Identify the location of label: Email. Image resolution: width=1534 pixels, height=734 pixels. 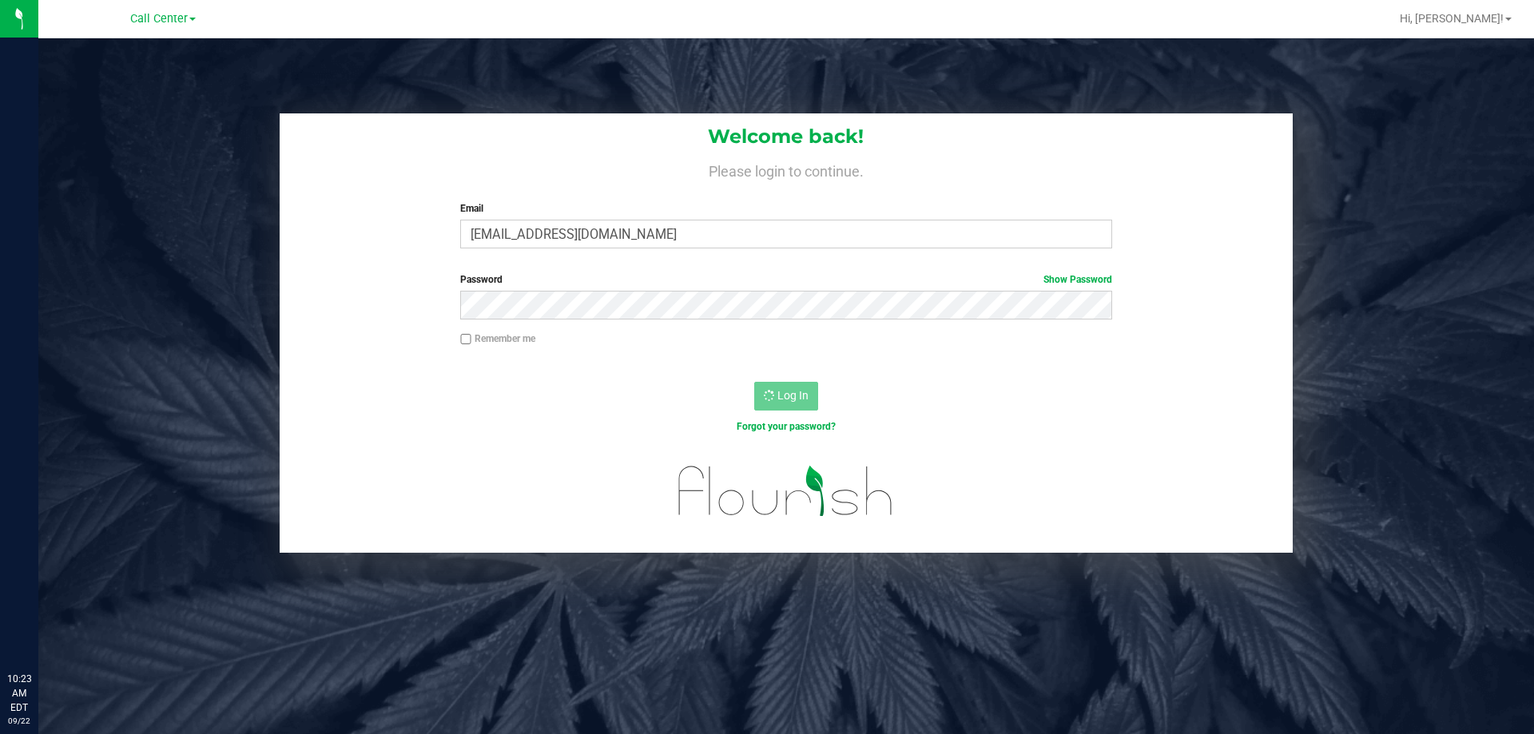
(786, 209).